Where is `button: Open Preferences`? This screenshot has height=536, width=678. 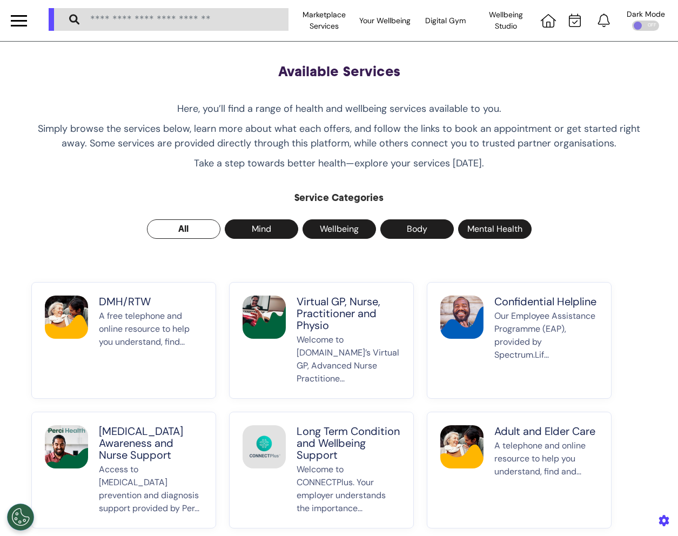
button: Open Preferences is located at coordinates (21, 517).